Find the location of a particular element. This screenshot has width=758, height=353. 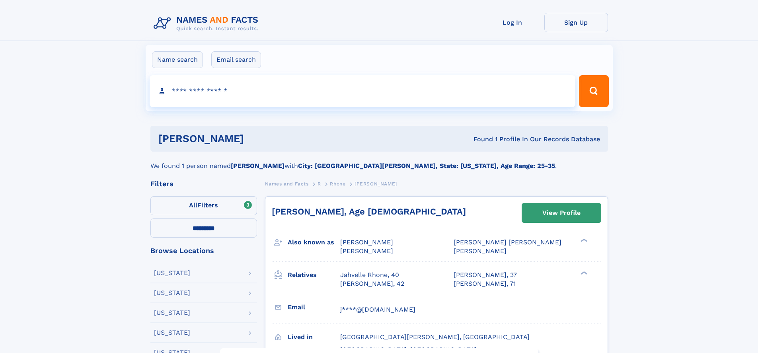

img: Logo Names and Facts is located at coordinates (208, 23).